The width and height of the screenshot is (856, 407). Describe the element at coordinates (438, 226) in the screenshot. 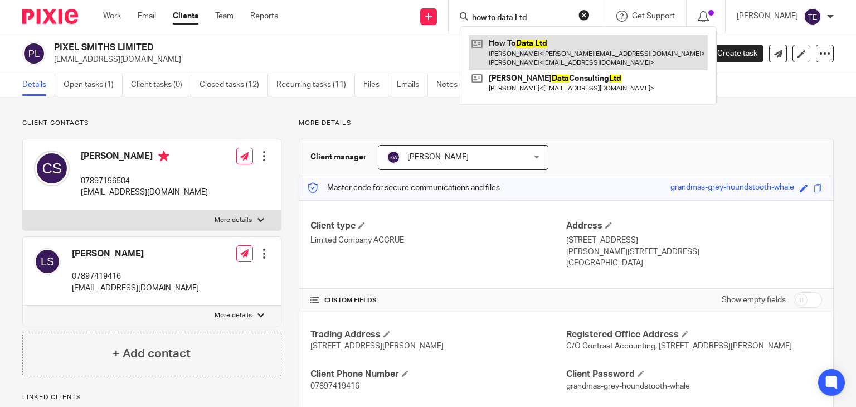

I see `h4: Client type` at that location.